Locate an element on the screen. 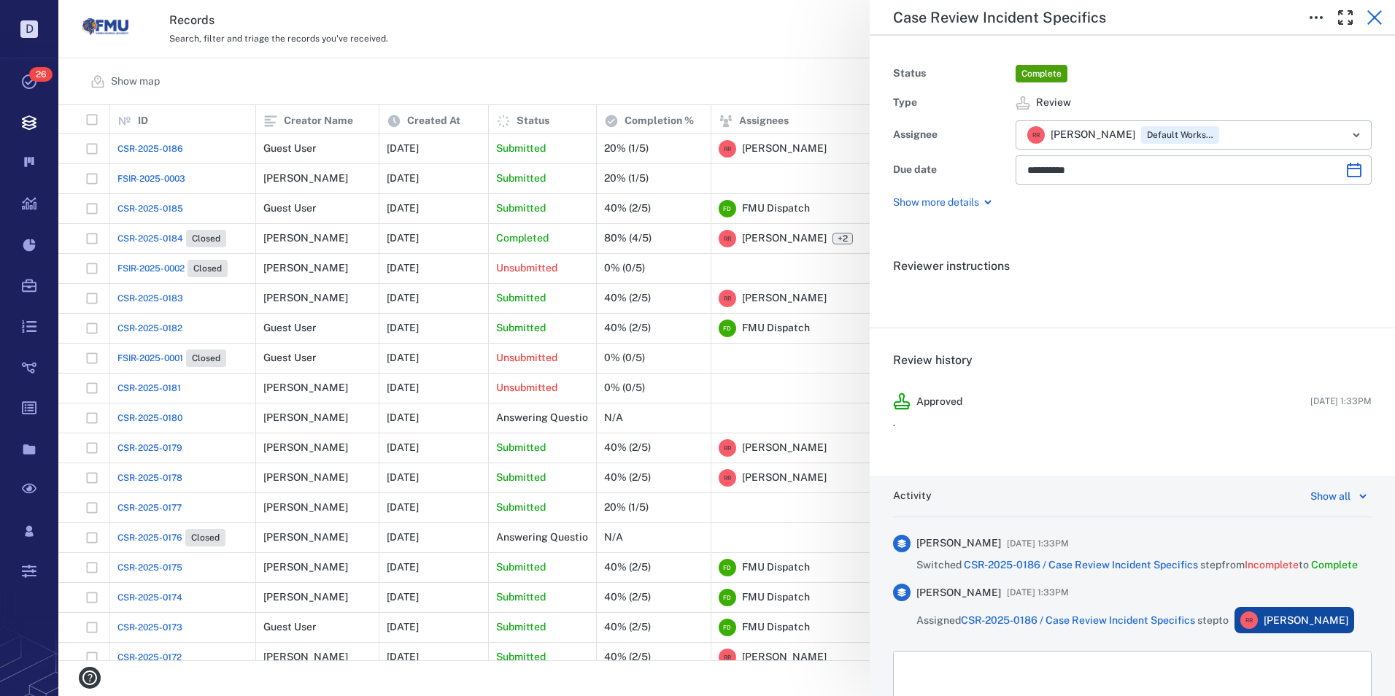 This screenshot has width=1395, height=696. p: Show more details is located at coordinates (936, 203).